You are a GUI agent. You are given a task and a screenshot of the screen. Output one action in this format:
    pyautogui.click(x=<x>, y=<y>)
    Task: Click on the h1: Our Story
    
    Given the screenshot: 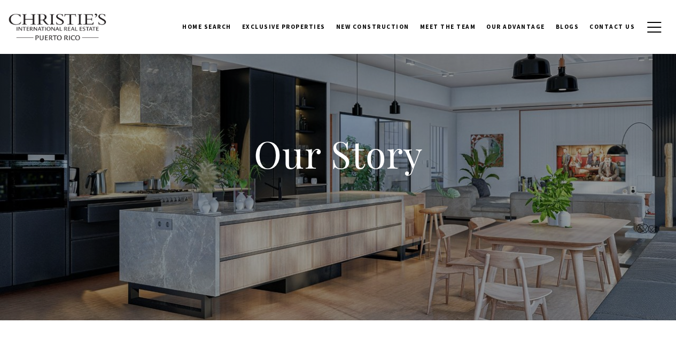 What is the action you would take?
    pyautogui.click(x=338, y=154)
    